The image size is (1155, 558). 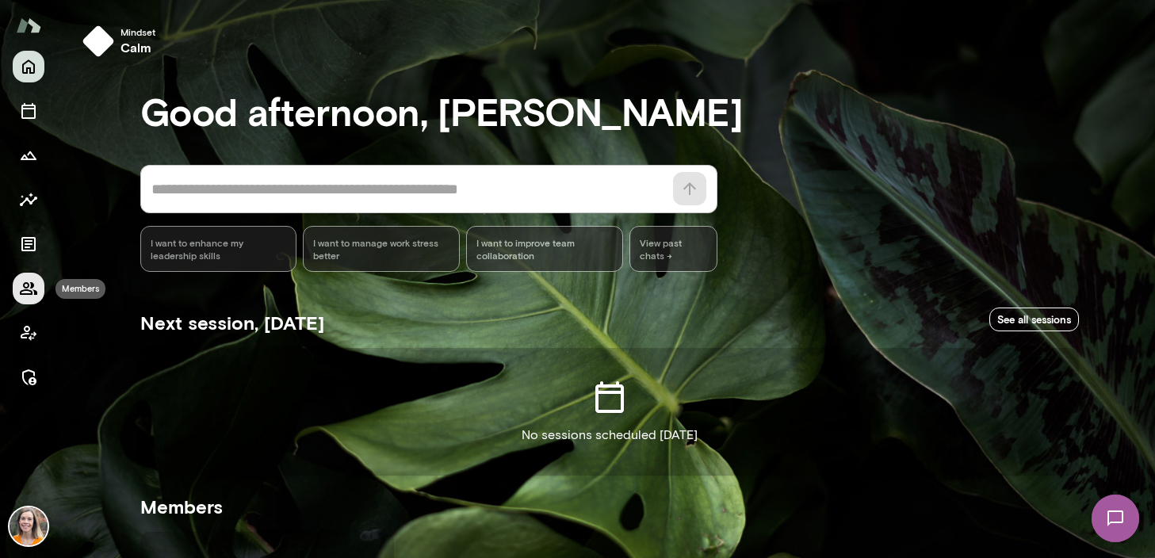 I want to click on span: I want to manage work stress better, so click(x=381, y=249).